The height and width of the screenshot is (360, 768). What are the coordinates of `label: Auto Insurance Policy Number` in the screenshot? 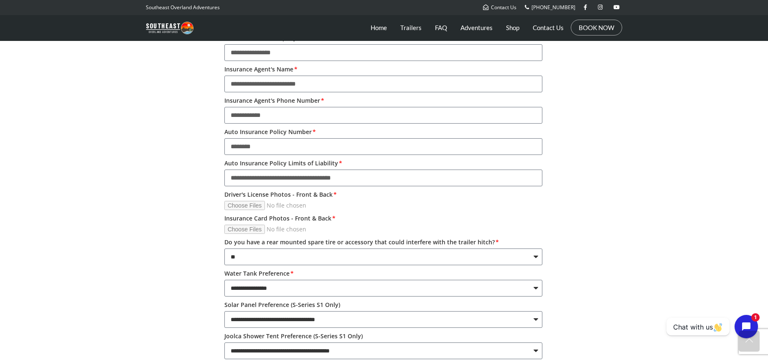 It's located at (270, 132).